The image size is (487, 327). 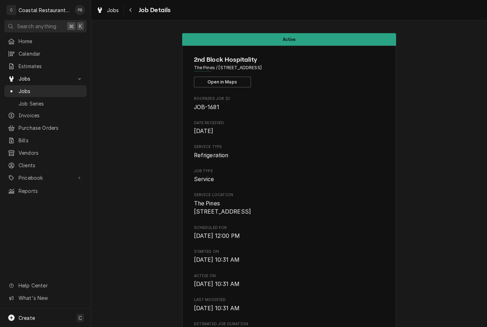 What do you see at coordinates (45, 298) in the screenshot?
I see `a: Go to What's New` at bounding box center [45, 298].